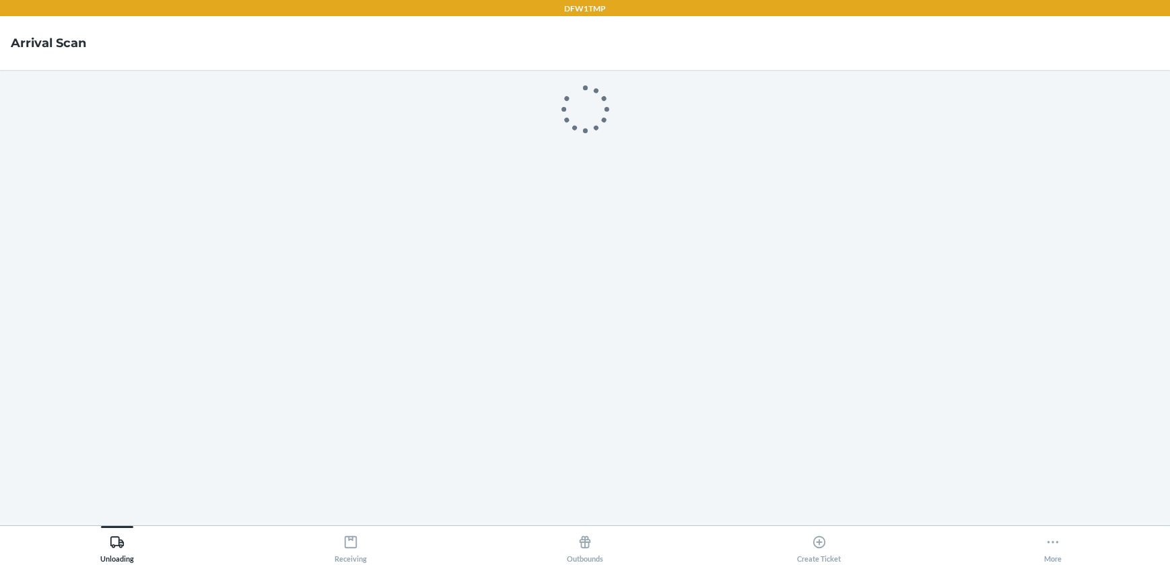 The height and width of the screenshot is (565, 1170). I want to click on h4: Arrival Scan, so click(48, 43).